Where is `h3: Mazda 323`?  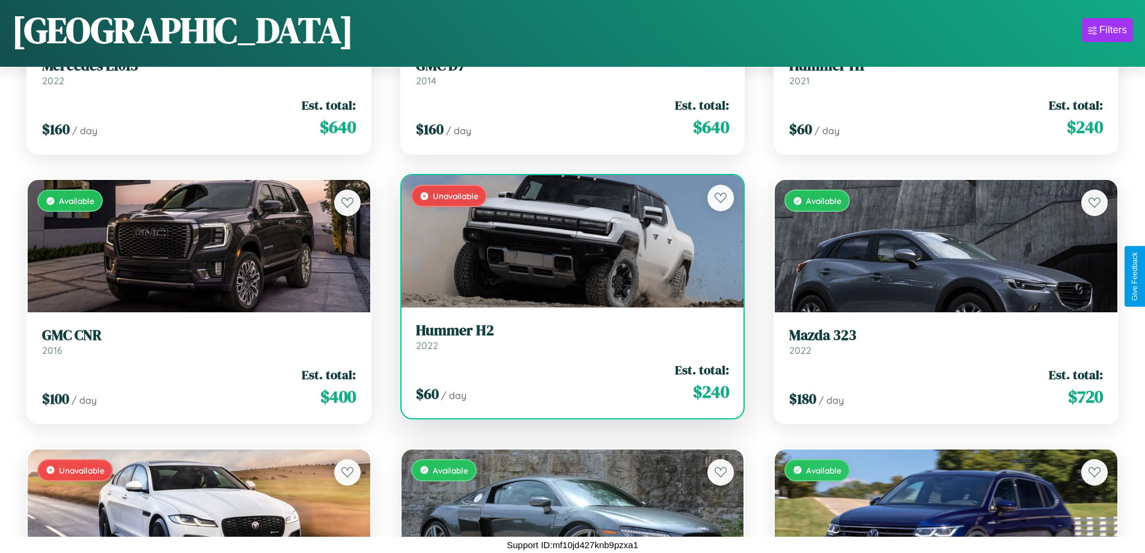
h3: Mazda 323 is located at coordinates (946, 335).